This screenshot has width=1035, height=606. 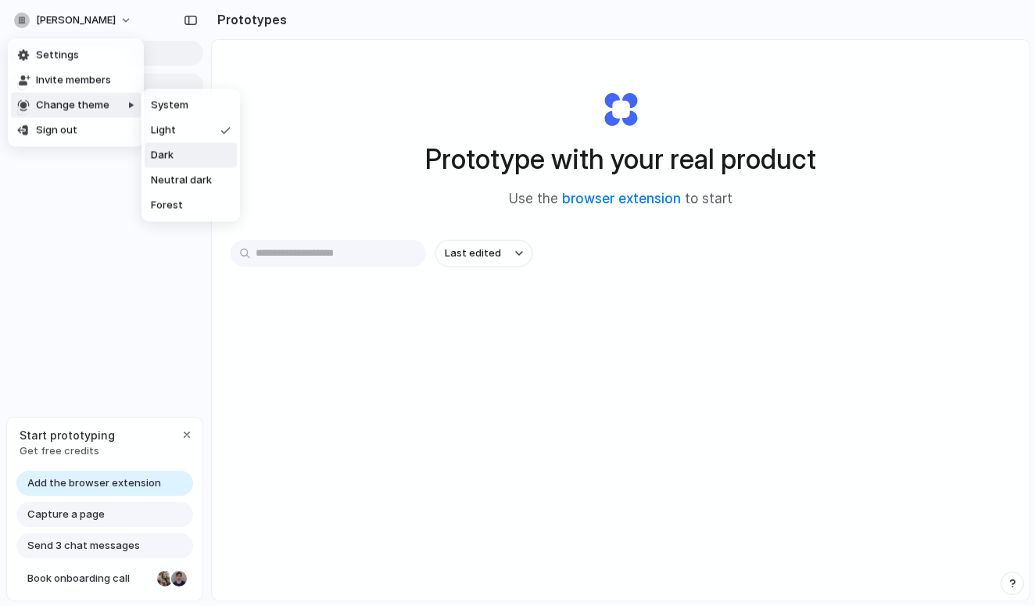 What do you see at coordinates (73, 106) in the screenshot?
I see `span: Change theme` at bounding box center [73, 106].